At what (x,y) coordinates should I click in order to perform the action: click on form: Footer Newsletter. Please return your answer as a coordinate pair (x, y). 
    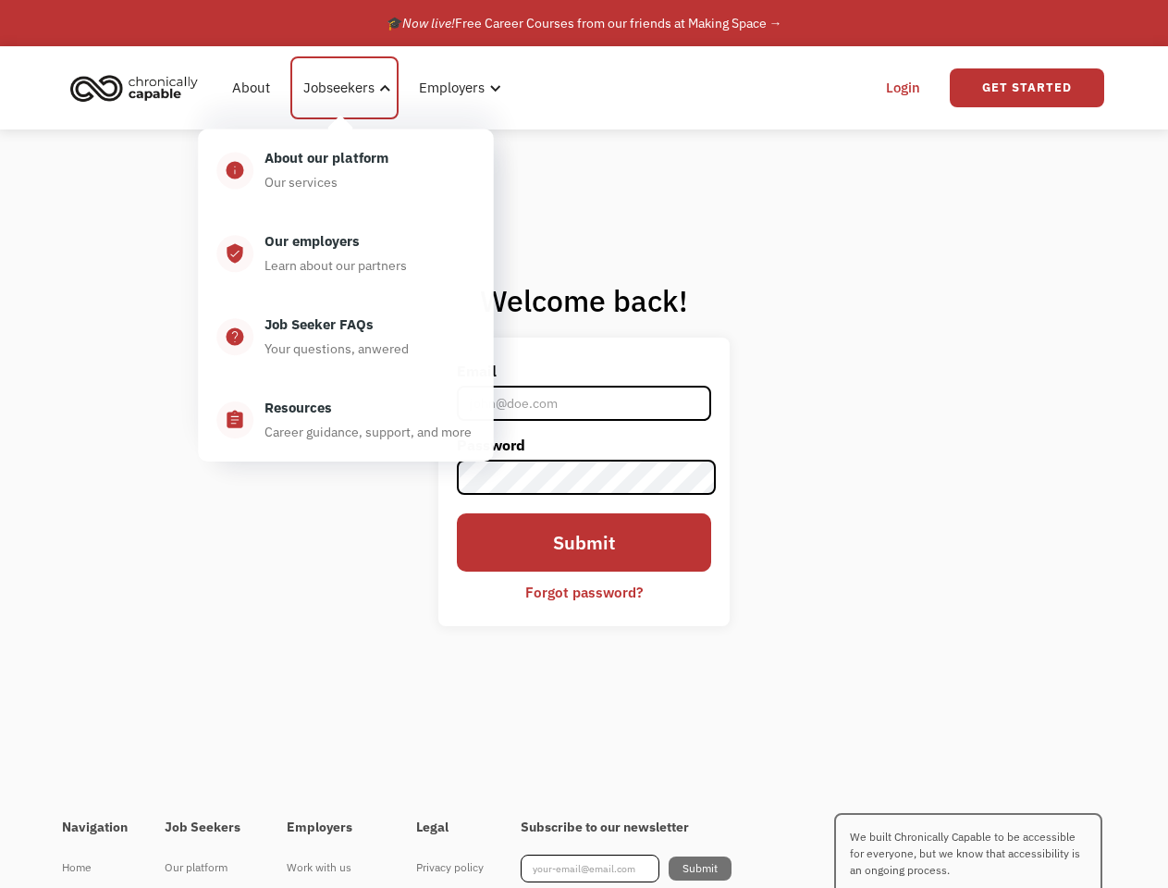
    Looking at the image, I should click on (626, 869).